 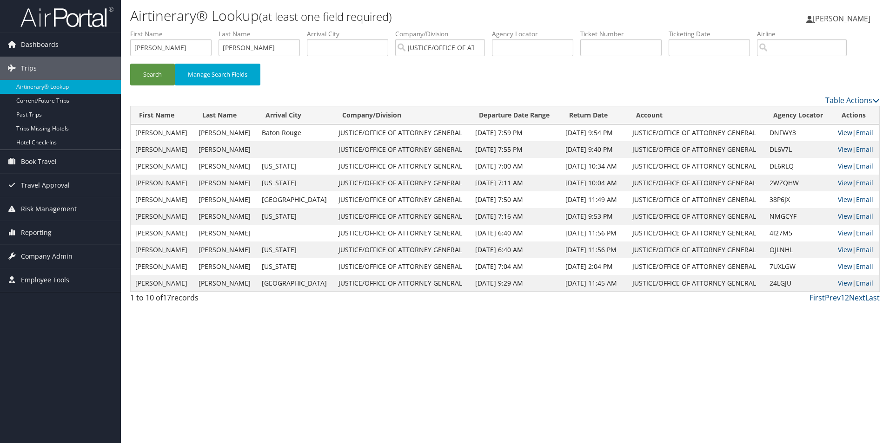 I want to click on td: 24LGJU, so click(x=798, y=283).